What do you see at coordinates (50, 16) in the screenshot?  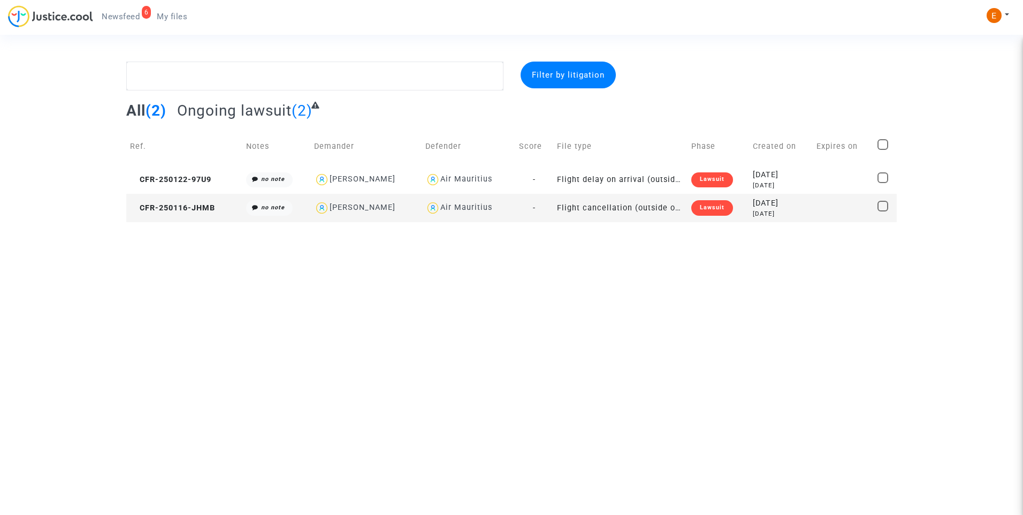 I see `img: jc-logo.svg` at bounding box center [50, 16].